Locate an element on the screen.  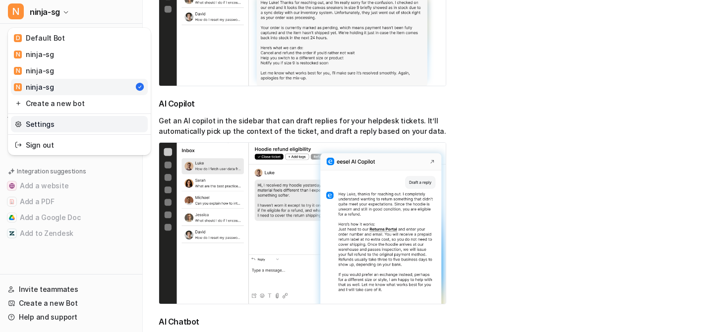
span: D is located at coordinates (18, 38).